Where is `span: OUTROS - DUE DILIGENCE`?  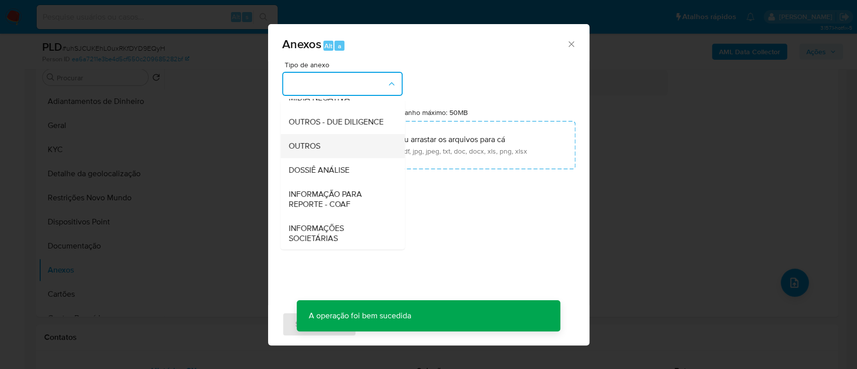
span: OUTROS - DUE DILIGENCE is located at coordinates (335, 122).